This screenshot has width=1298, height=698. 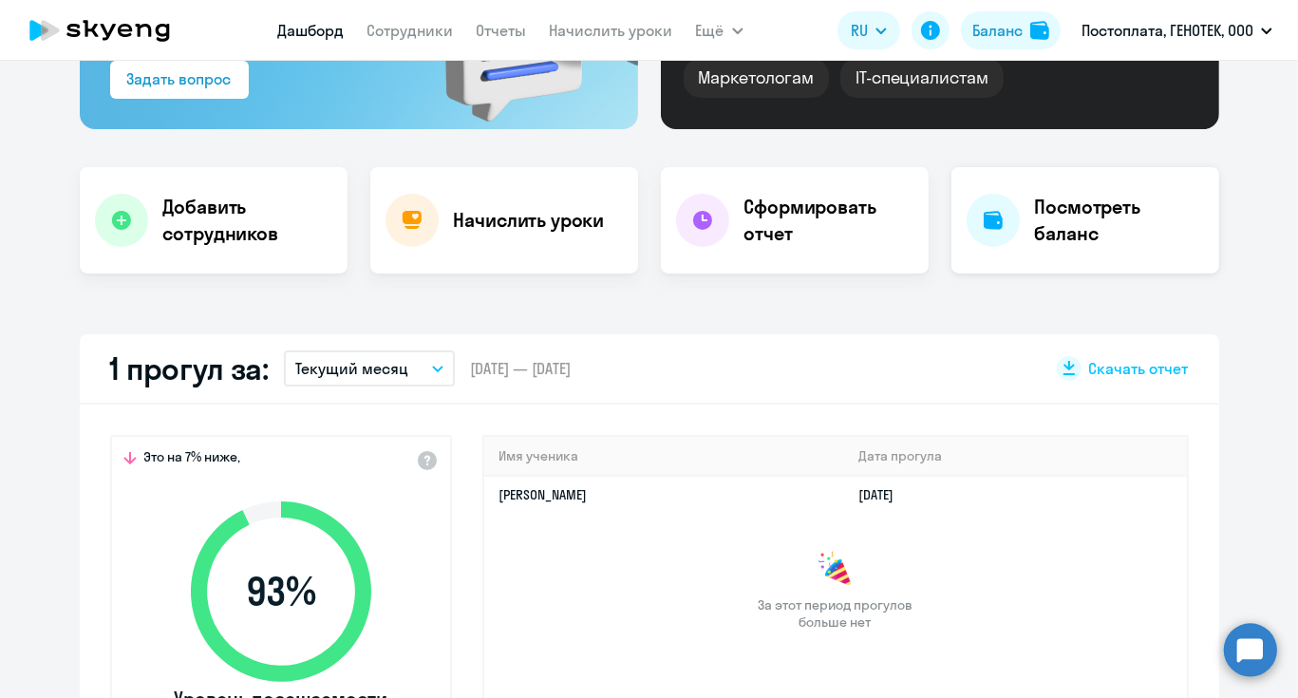 What do you see at coordinates (664, 456) in the screenshot?
I see `th: Имя ученика` at bounding box center [664, 456].